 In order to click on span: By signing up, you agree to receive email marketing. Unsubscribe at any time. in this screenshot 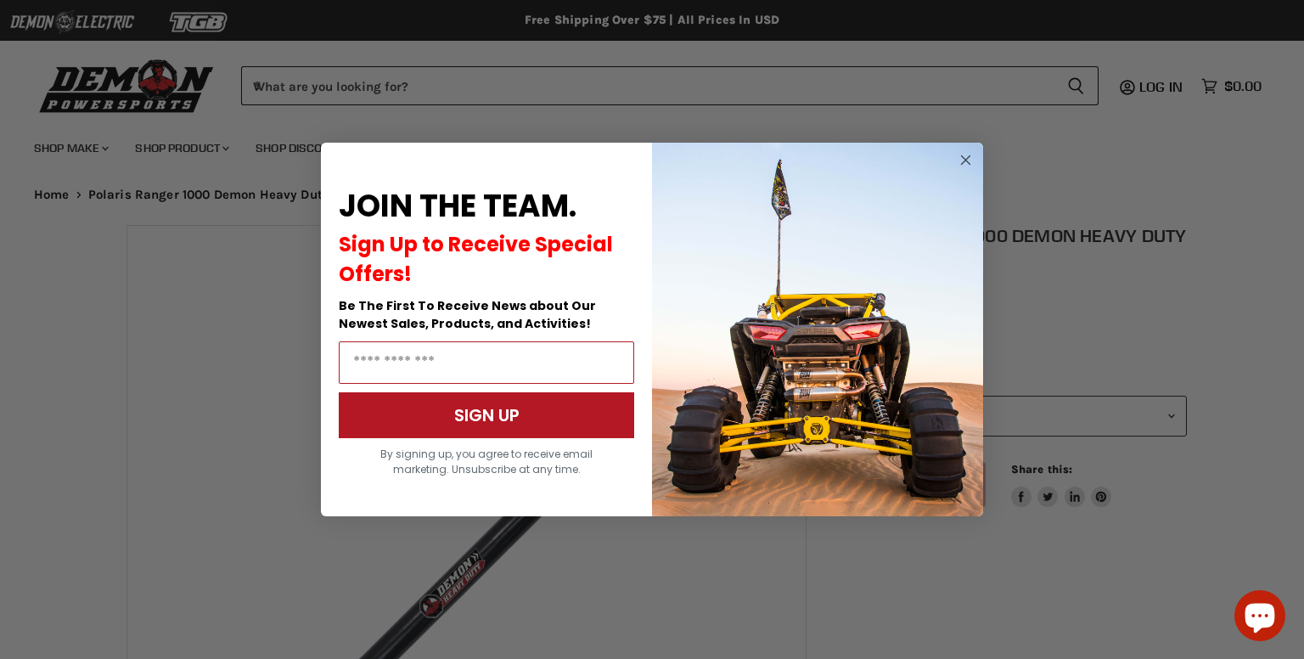, I will do `click(487, 461)`.